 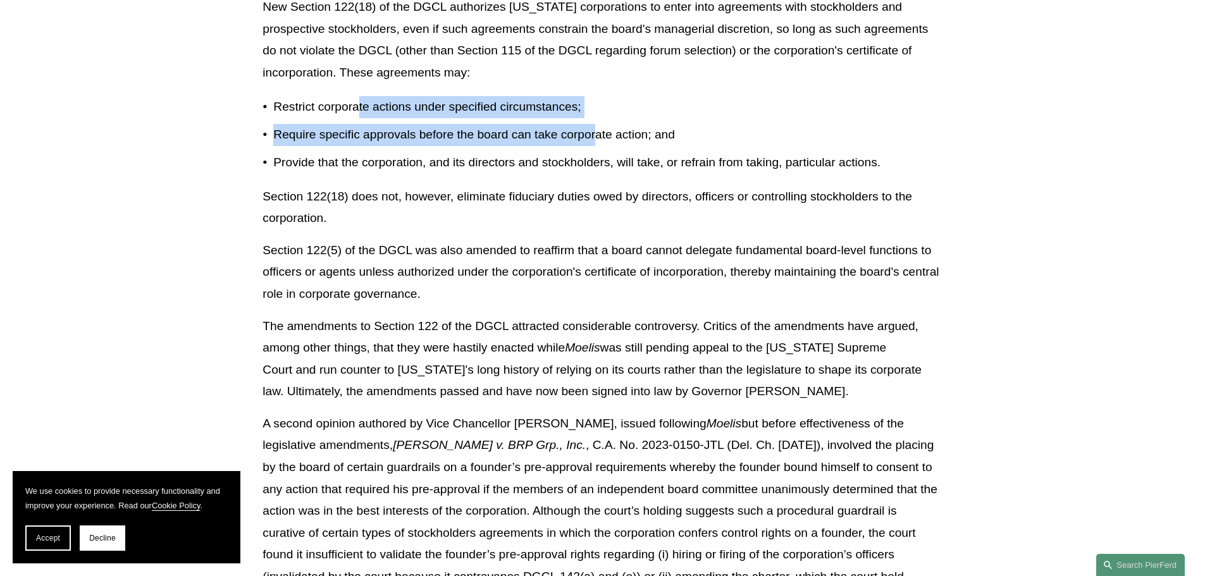 What do you see at coordinates (607, 107) in the screenshot?
I see `p: Restrict corporate actions under specified circumstances;` at bounding box center [607, 107].